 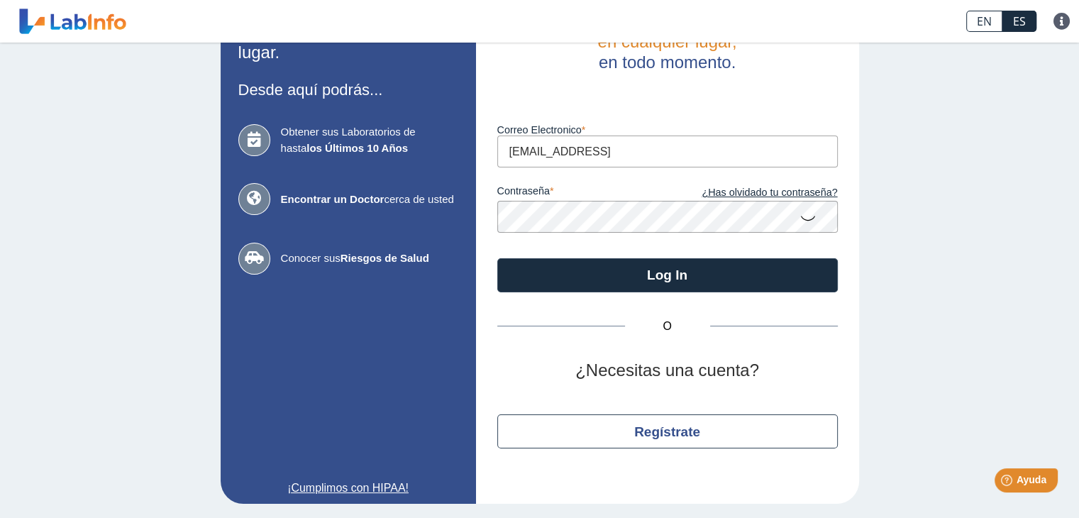 I want to click on b: los Últimos 10 Años, so click(x=357, y=148).